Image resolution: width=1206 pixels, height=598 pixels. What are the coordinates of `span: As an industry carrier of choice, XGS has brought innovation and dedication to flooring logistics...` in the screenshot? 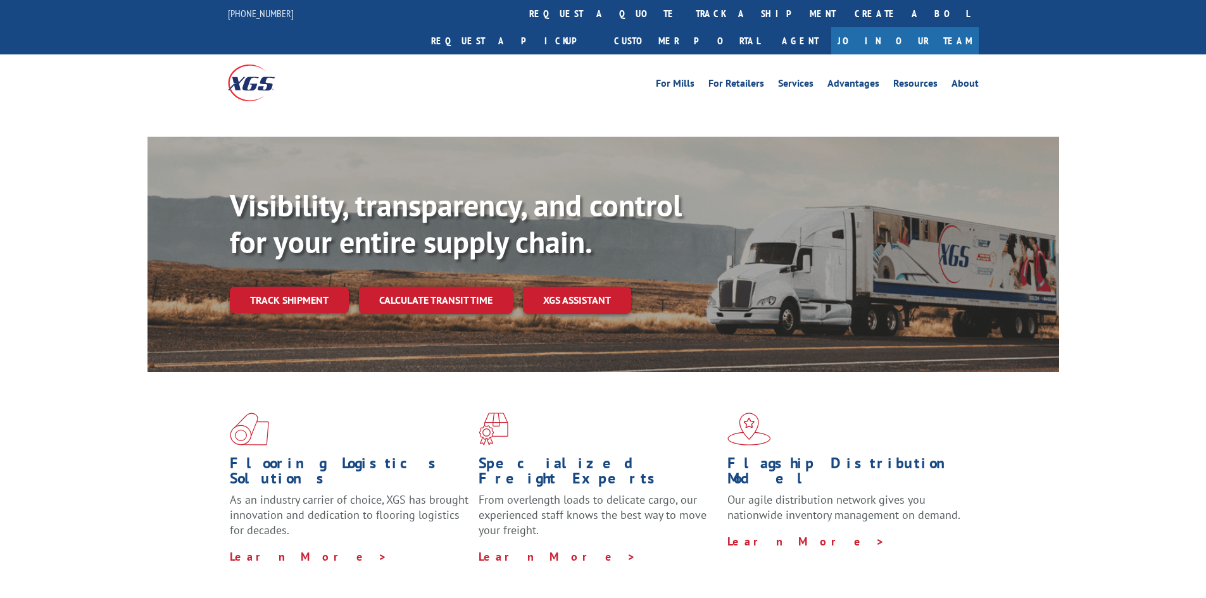 It's located at (349, 515).